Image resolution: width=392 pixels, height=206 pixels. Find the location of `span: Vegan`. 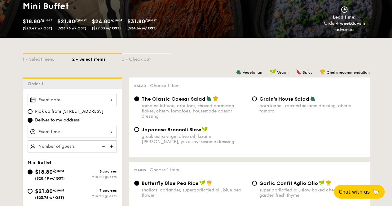

span: Vegan is located at coordinates (282, 72).